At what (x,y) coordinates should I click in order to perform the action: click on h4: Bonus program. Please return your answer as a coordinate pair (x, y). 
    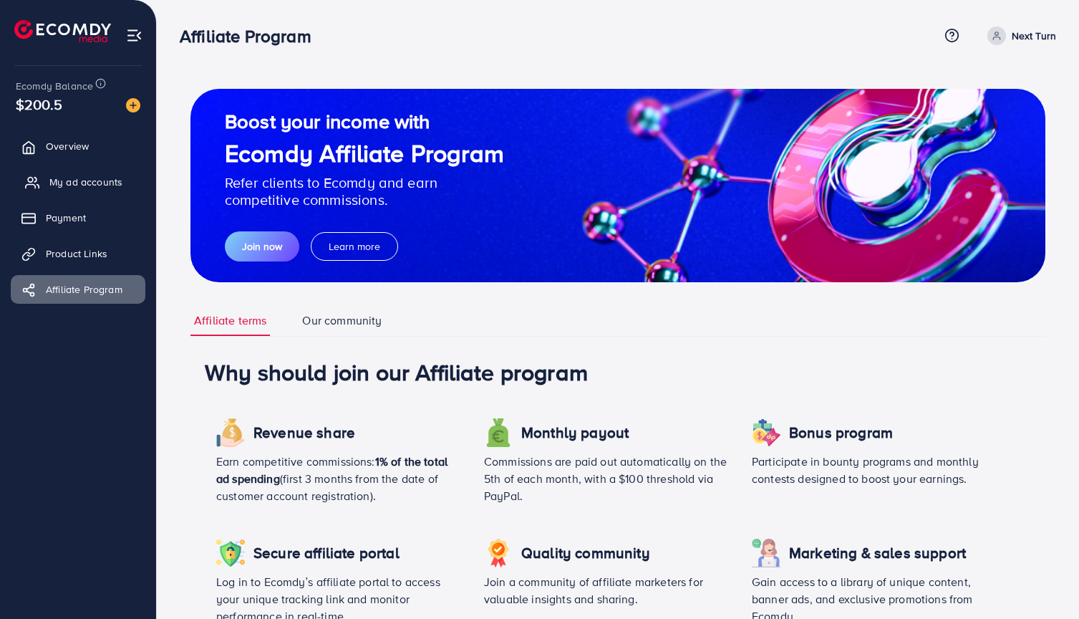
    Looking at the image, I should click on (841, 433).